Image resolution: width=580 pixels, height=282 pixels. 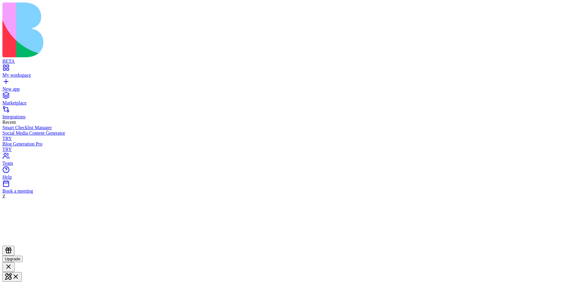 I want to click on div: Smart Checklist Manager, so click(x=290, y=128).